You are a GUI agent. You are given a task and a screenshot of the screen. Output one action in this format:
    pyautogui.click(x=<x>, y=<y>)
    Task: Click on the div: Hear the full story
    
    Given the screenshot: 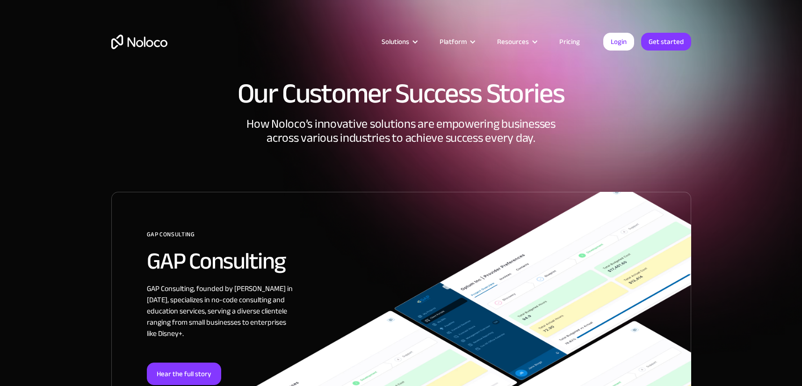 What is the action you would take?
    pyautogui.click(x=184, y=374)
    